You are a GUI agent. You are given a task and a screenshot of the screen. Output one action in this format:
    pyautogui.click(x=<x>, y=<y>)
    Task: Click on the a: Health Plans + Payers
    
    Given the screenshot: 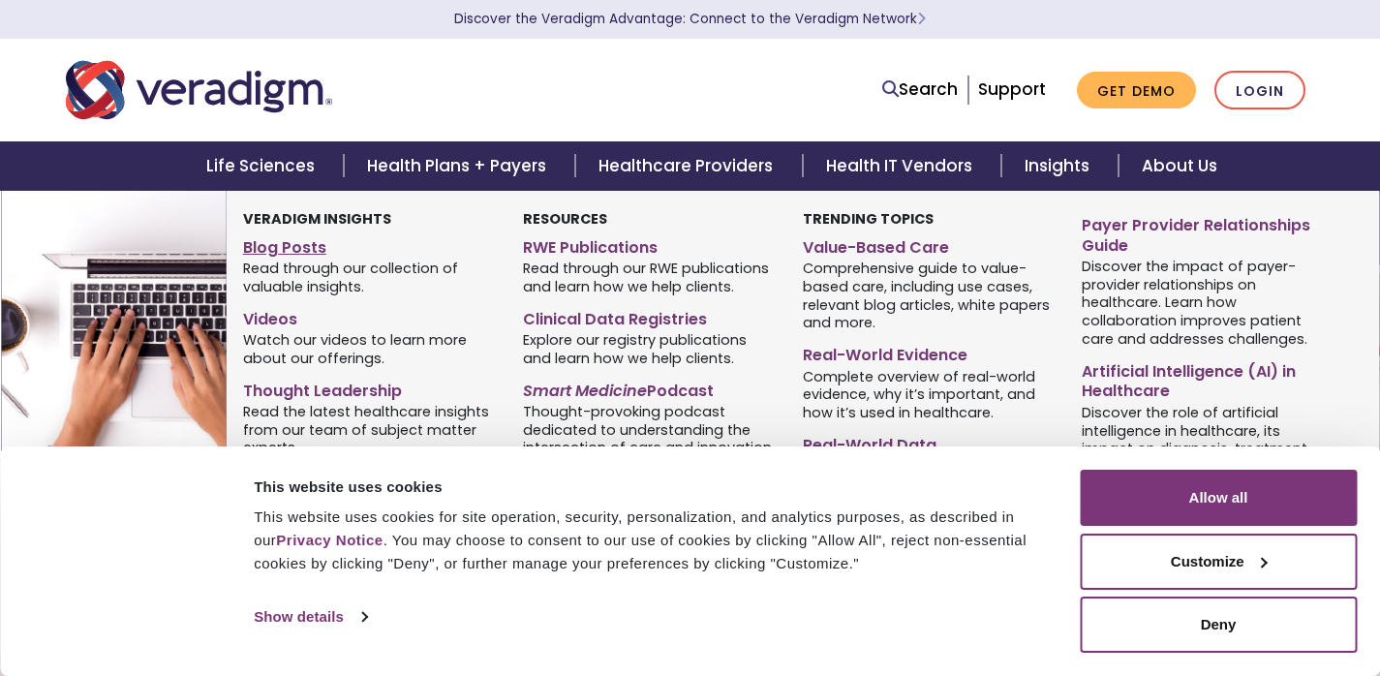 What is the action you would take?
    pyautogui.click(x=459, y=166)
    